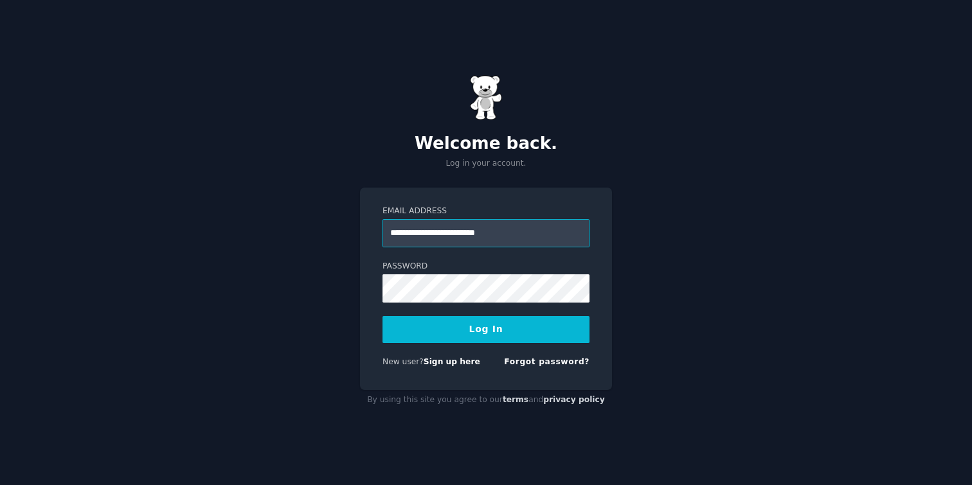 This screenshot has width=972, height=485. Describe the element at coordinates (574, 400) in the screenshot. I see `a: privacy policy` at that location.